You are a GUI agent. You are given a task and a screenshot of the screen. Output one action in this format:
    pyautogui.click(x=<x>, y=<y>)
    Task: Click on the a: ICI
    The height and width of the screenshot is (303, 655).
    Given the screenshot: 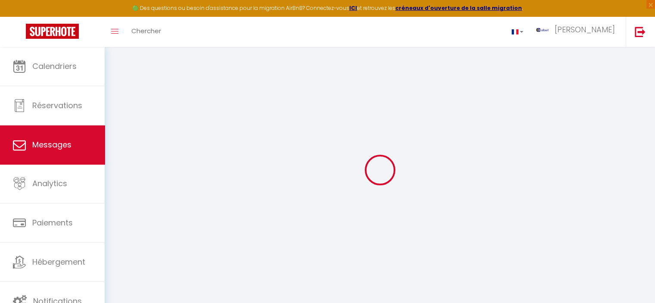 What is the action you would take?
    pyautogui.click(x=353, y=8)
    